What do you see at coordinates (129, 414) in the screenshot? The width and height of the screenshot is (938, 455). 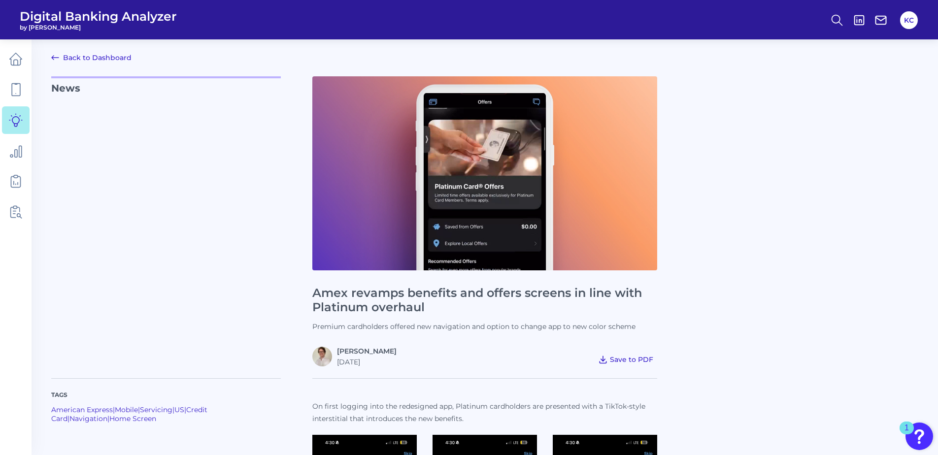 I see `a: Credit Card` at bounding box center [129, 414].